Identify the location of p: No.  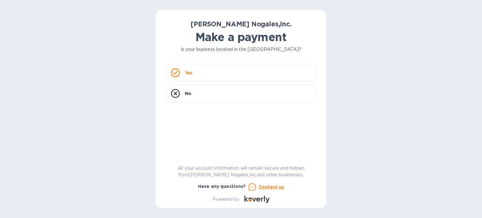
(188, 94).